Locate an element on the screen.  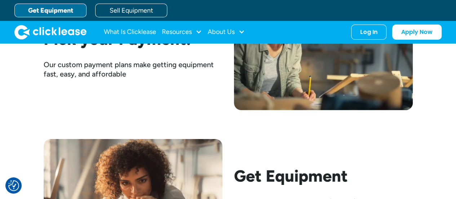
div: Resources is located at coordinates (182, 32).